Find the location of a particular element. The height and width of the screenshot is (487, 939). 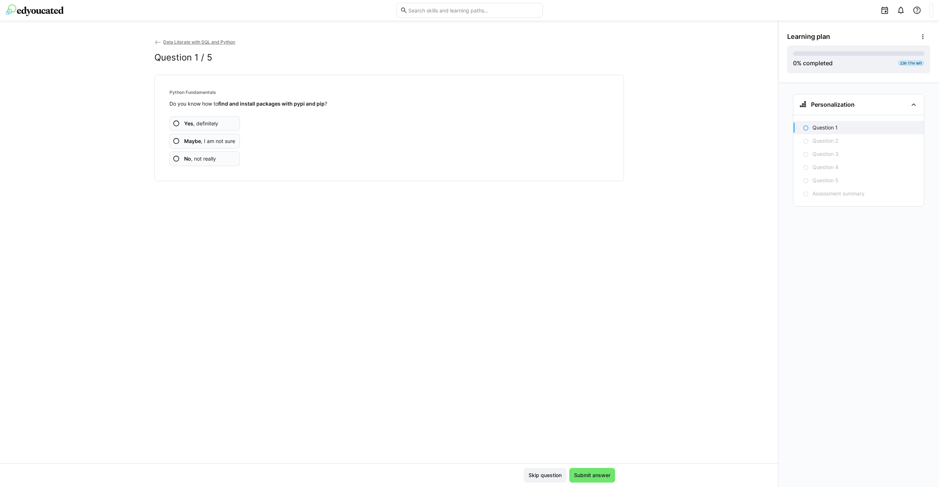

input: Search skills and learning paths… is located at coordinates (473, 10).